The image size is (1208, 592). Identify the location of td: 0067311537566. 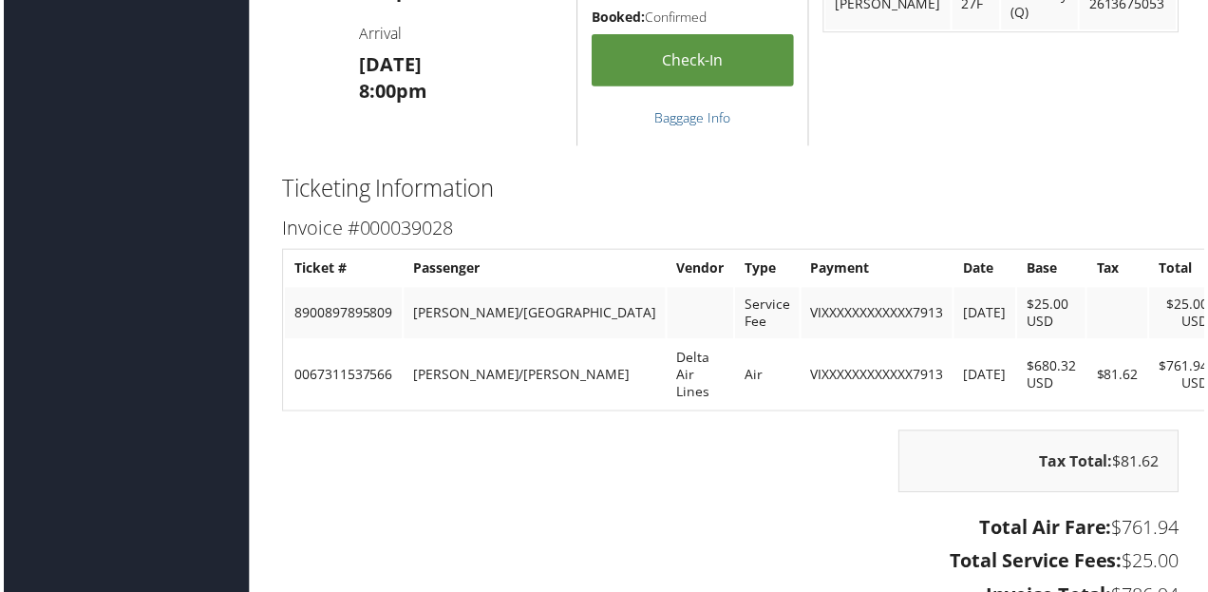
(342, 376).